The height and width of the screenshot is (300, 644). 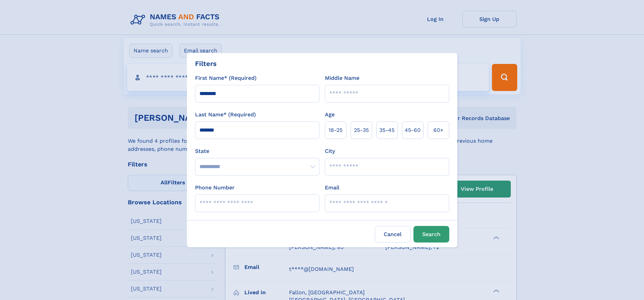 What do you see at coordinates (438, 130) in the screenshot?
I see `span: 60+` at bounding box center [438, 130].